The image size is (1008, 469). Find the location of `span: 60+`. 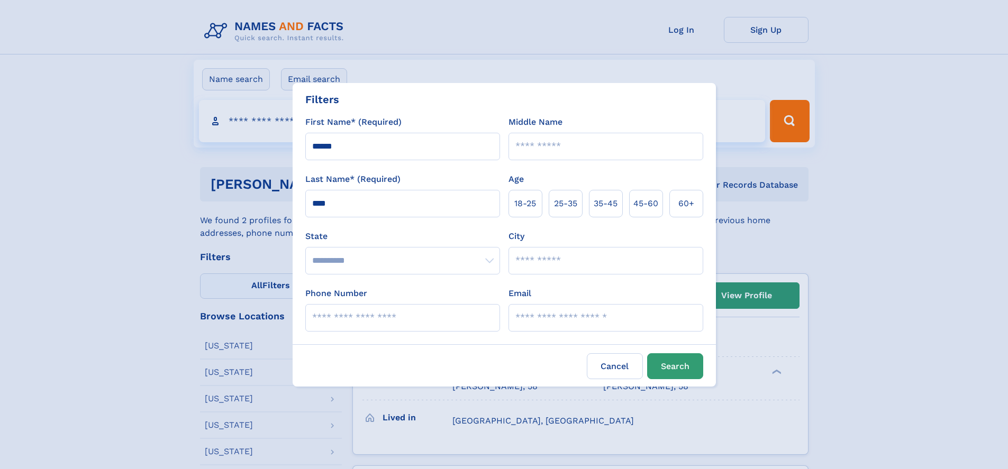

span: 60+ is located at coordinates (686, 204).